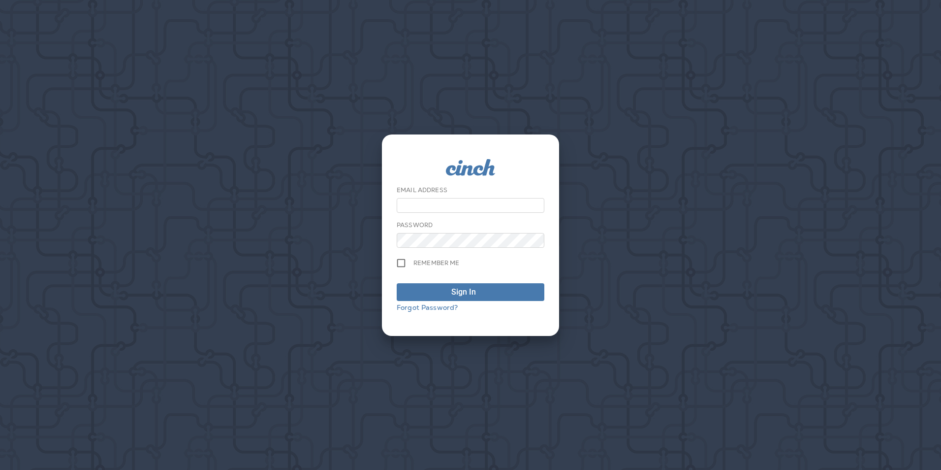 This screenshot has width=941, height=470. I want to click on a: Forgot Password?, so click(427, 307).